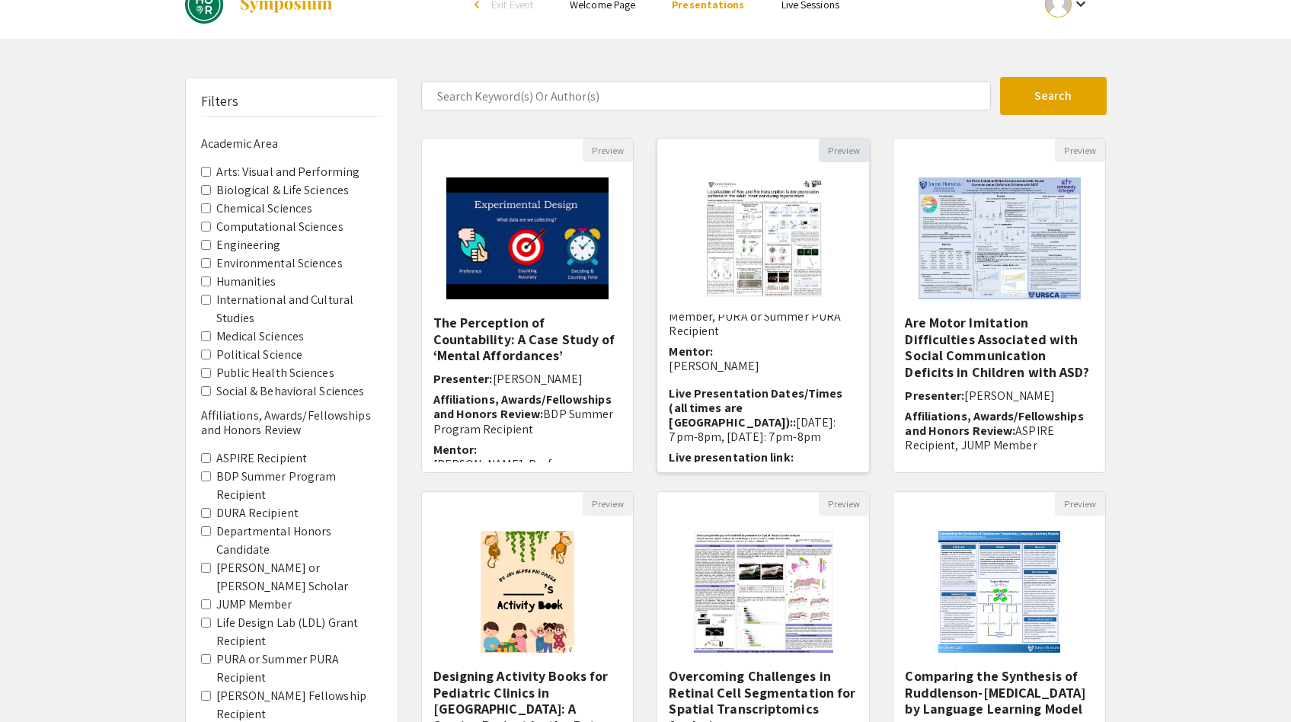 The width and height of the screenshot is (1291, 722). Describe the element at coordinates (731, 457) in the screenshot. I see `span: Live presentation link:` at that location.